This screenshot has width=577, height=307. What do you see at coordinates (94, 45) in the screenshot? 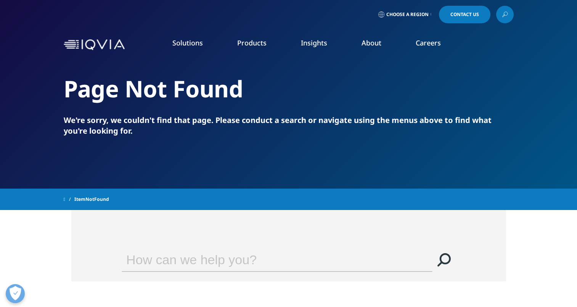
I see `img: IQVIA Healthcare Information Technology and Pharma Clinical Research Company` at bounding box center [94, 45].